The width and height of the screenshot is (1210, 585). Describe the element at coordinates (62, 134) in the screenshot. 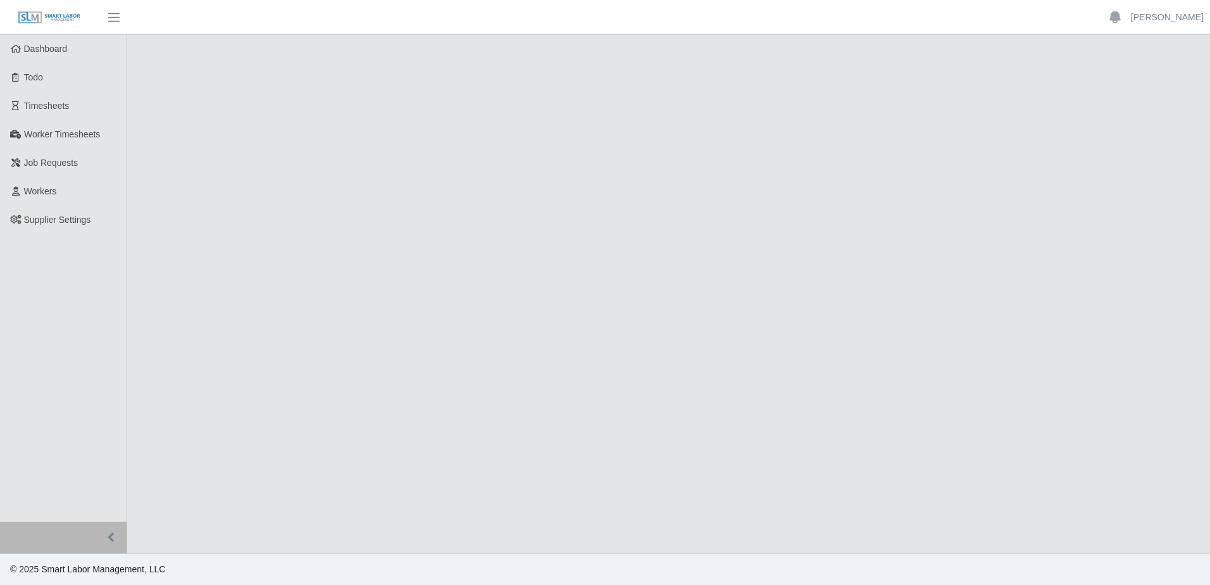

I see `span: Worker Timesheets` at that location.